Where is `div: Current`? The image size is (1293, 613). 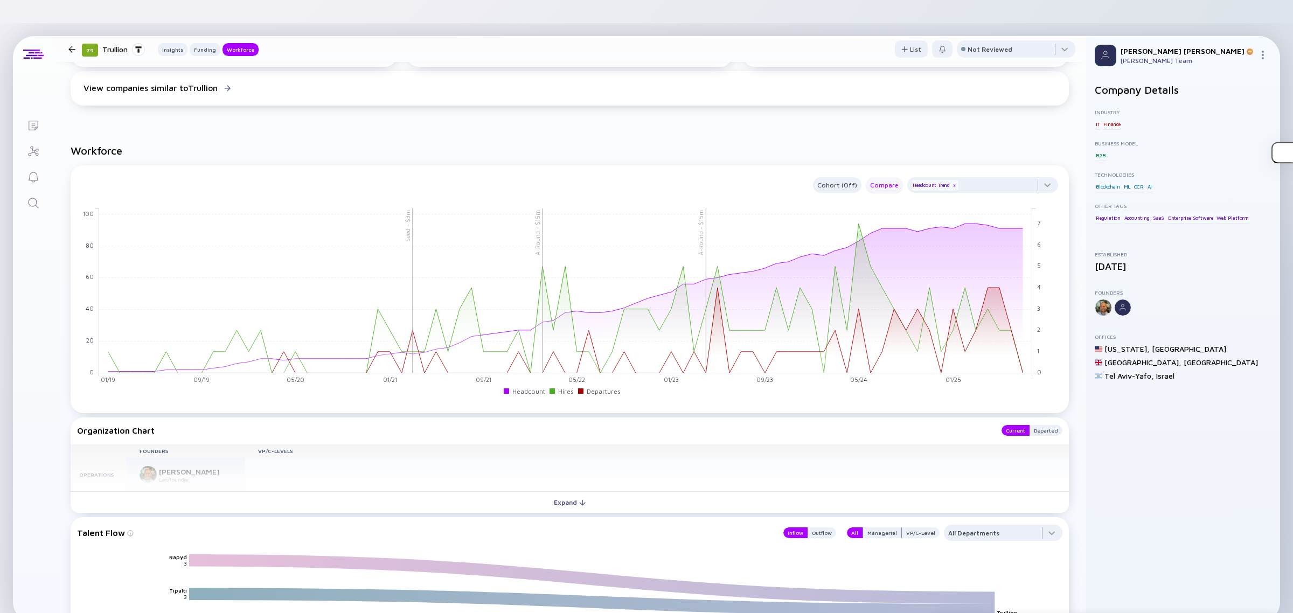 div: Current is located at coordinates (1015, 430).